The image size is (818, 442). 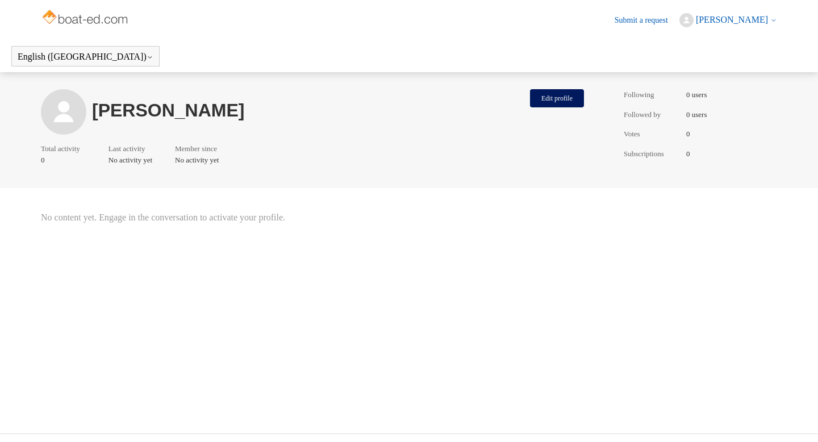 I want to click on button: Edit profile, so click(x=557, y=98).